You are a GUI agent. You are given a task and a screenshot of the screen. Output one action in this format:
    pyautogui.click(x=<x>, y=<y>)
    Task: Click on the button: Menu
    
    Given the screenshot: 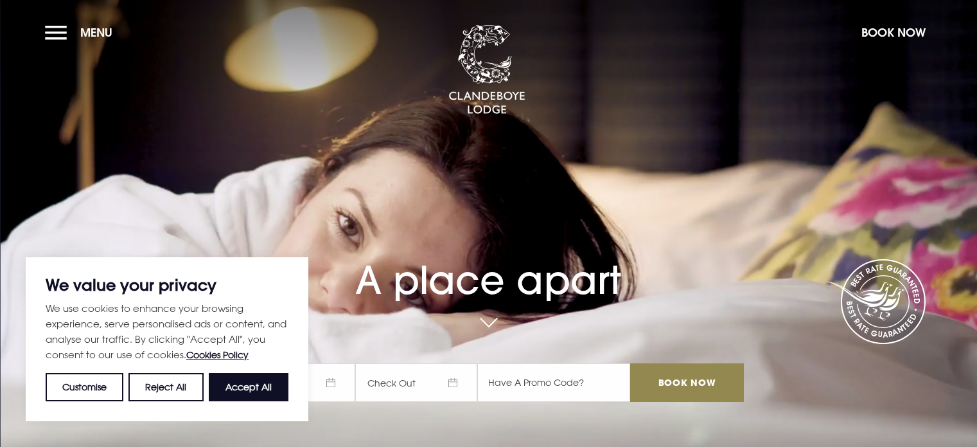 What is the action you would take?
    pyautogui.click(x=82, y=32)
    